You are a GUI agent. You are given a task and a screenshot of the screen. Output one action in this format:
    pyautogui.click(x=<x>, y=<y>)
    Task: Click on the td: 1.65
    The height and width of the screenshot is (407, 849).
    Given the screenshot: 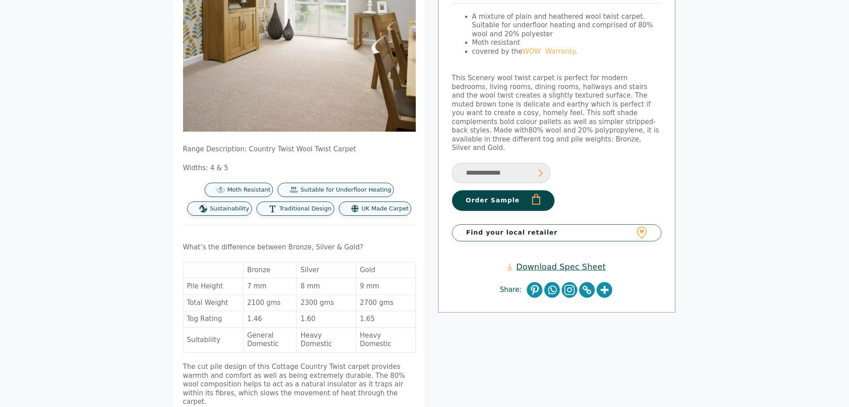 What is the action you would take?
    pyautogui.click(x=386, y=319)
    